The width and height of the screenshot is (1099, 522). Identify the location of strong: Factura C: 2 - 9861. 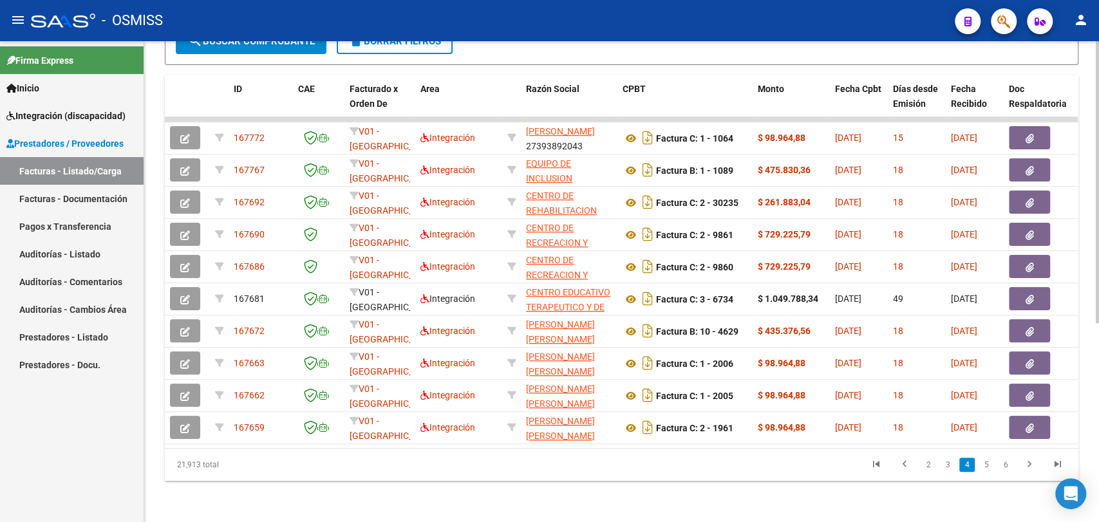
(695, 235).